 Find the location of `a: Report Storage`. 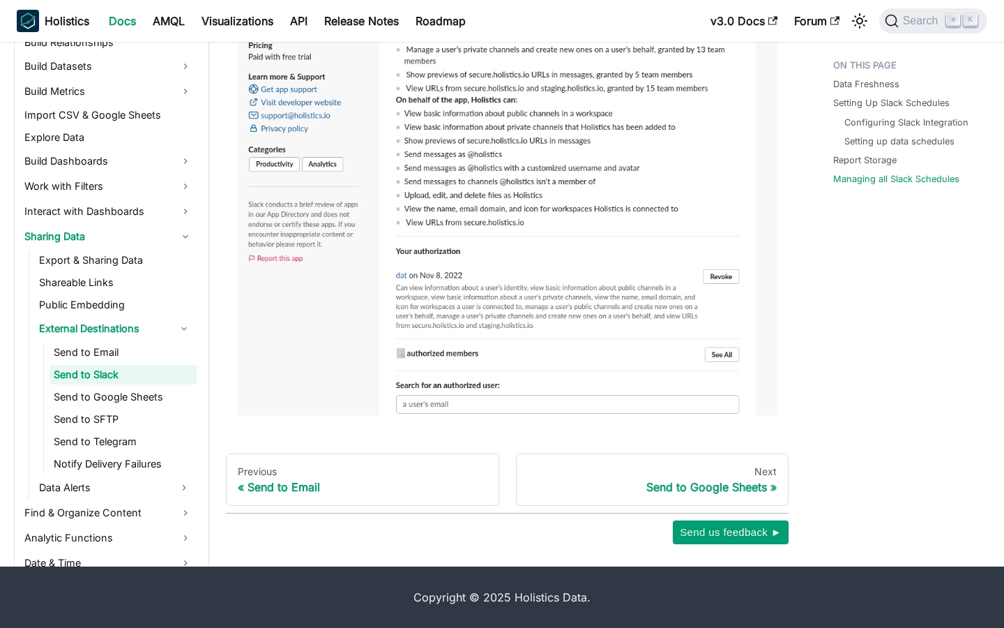

a: Report Storage is located at coordinates (865, 160).